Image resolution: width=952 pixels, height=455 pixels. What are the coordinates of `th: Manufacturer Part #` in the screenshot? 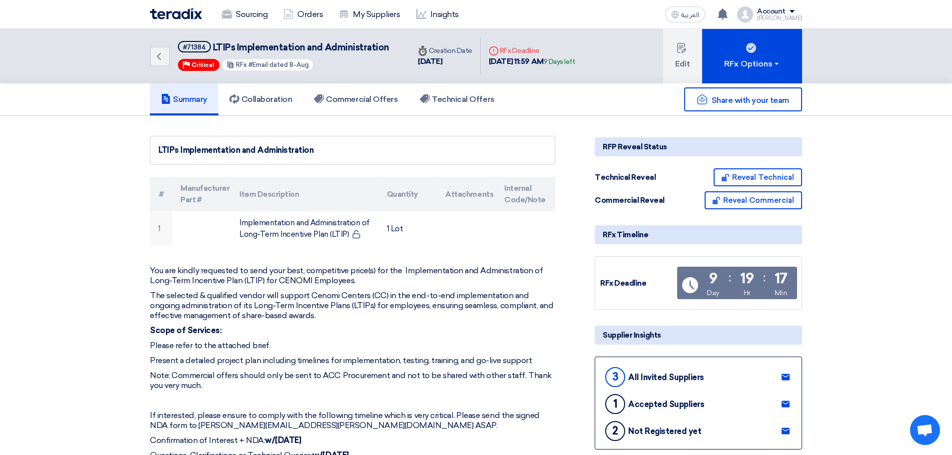 It's located at (202, 194).